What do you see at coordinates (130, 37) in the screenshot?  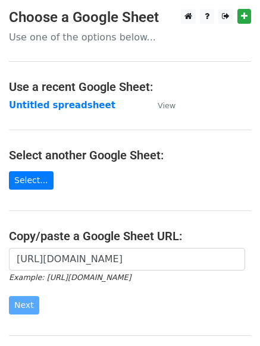 I see `p: Use one of the options below...` at bounding box center [130, 37].